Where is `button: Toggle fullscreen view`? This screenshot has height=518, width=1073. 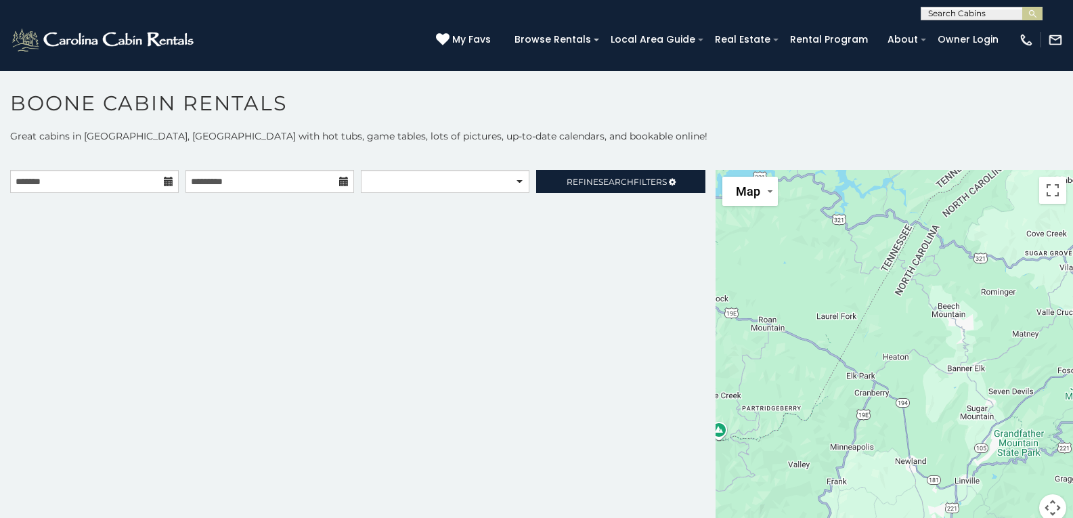 button: Toggle fullscreen view is located at coordinates (1053, 190).